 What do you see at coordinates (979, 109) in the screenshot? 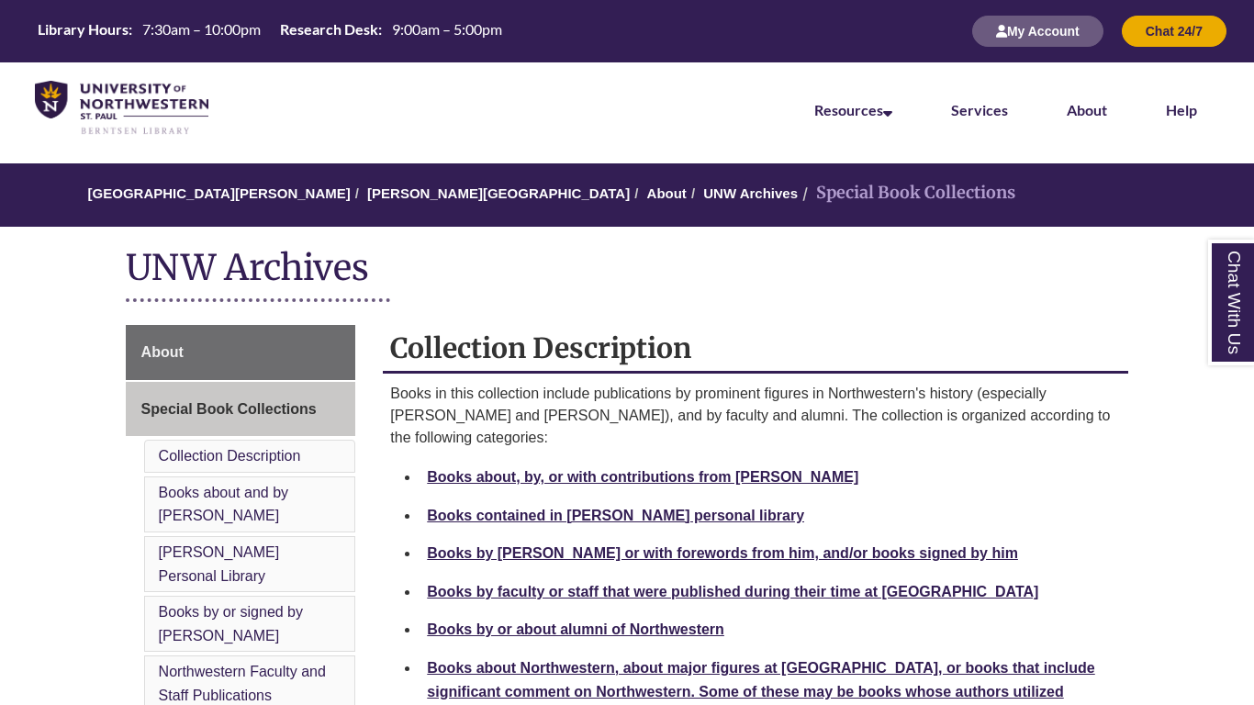
I see `a: Services` at bounding box center [979, 109].